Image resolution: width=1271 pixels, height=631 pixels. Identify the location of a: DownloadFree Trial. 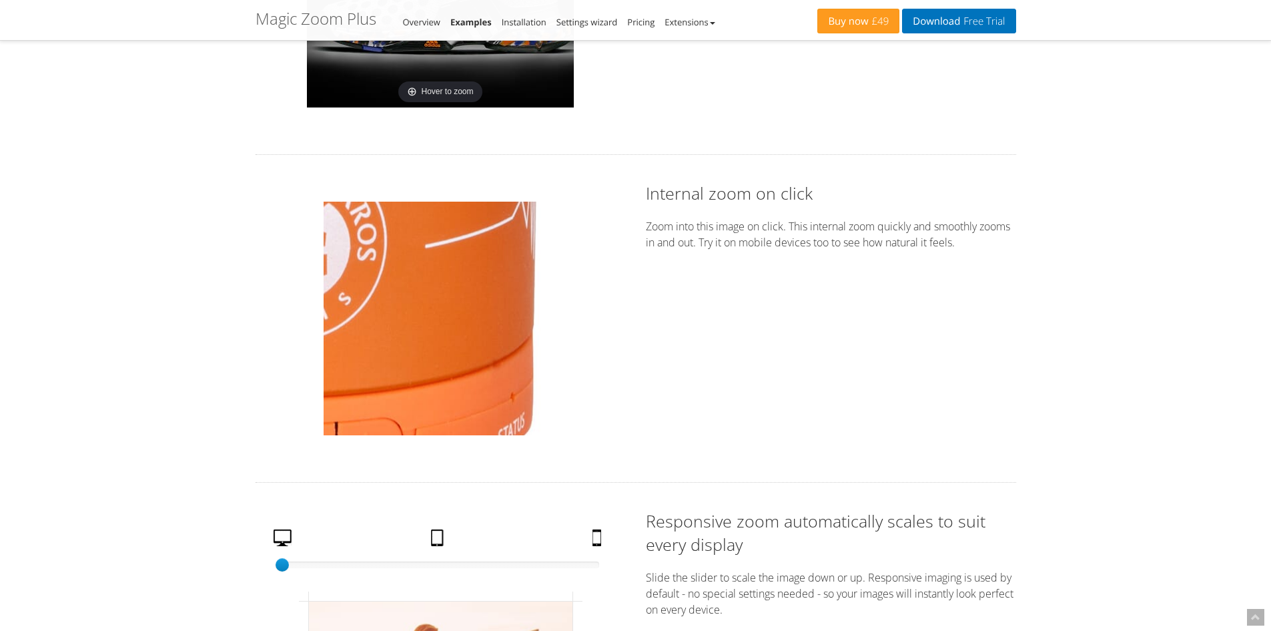
(959, 21).